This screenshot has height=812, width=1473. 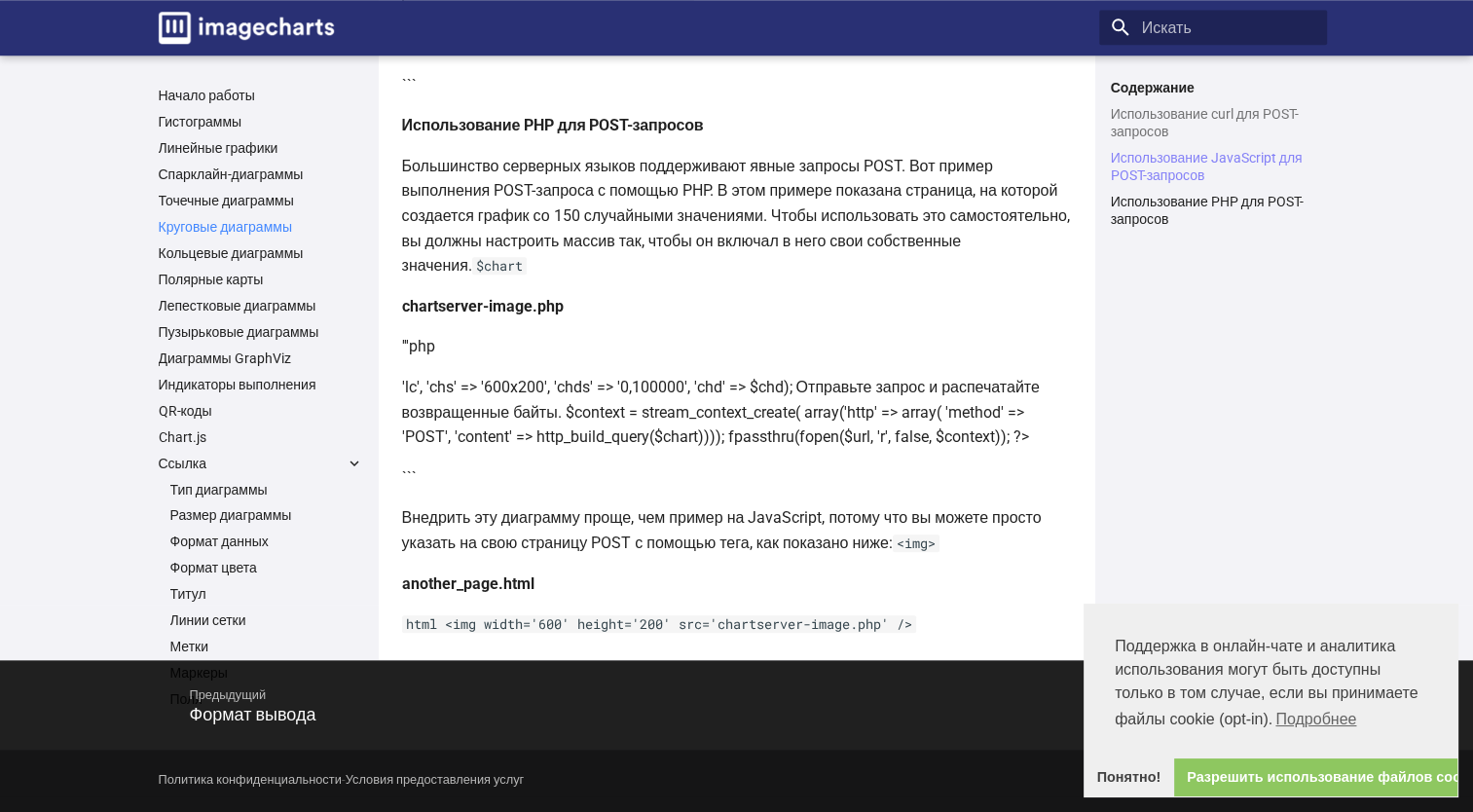 I want to click on a: QR-коды, so click(x=260, y=411).